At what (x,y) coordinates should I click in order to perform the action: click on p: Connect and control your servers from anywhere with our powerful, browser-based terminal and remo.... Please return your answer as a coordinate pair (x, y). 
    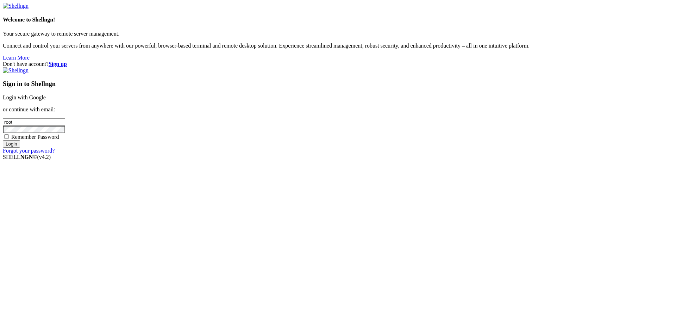
    Looking at the image, I should click on (338, 46).